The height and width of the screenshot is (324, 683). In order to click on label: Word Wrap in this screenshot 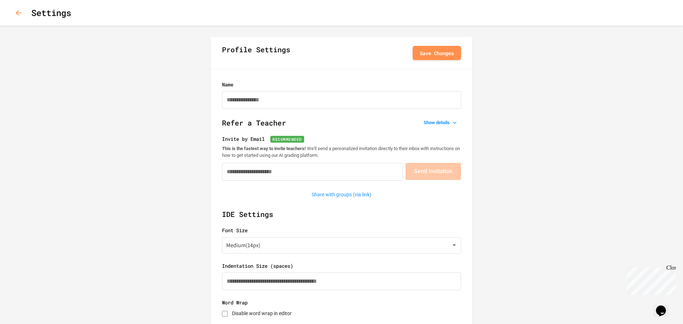, I will do `click(341, 302)`.